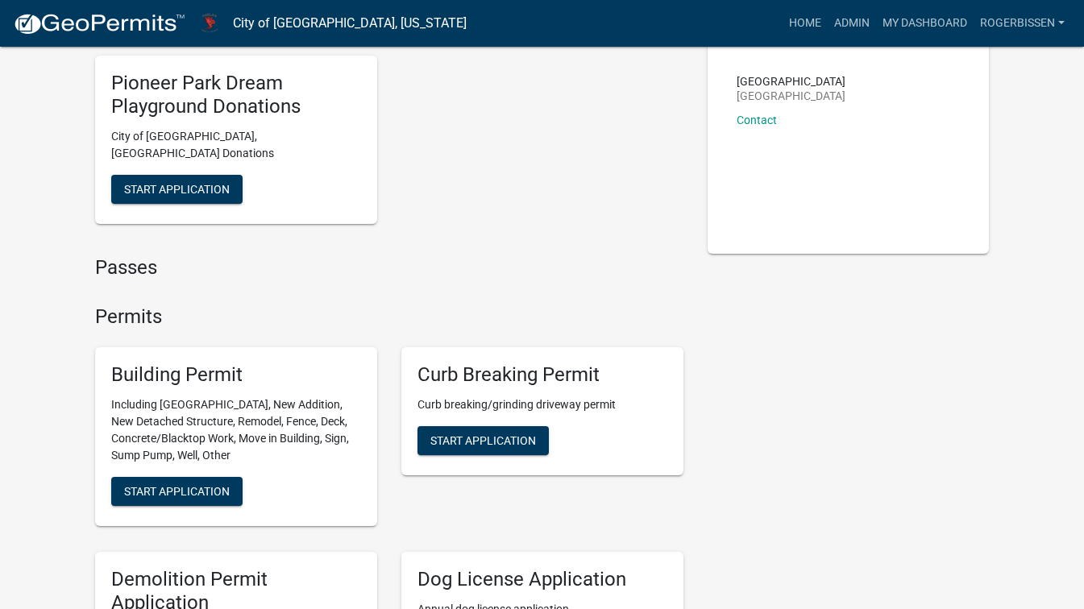 This screenshot has height=609, width=1084. Describe the element at coordinates (389, 317) in the screenshot. I see `h4: Permits` at that location.